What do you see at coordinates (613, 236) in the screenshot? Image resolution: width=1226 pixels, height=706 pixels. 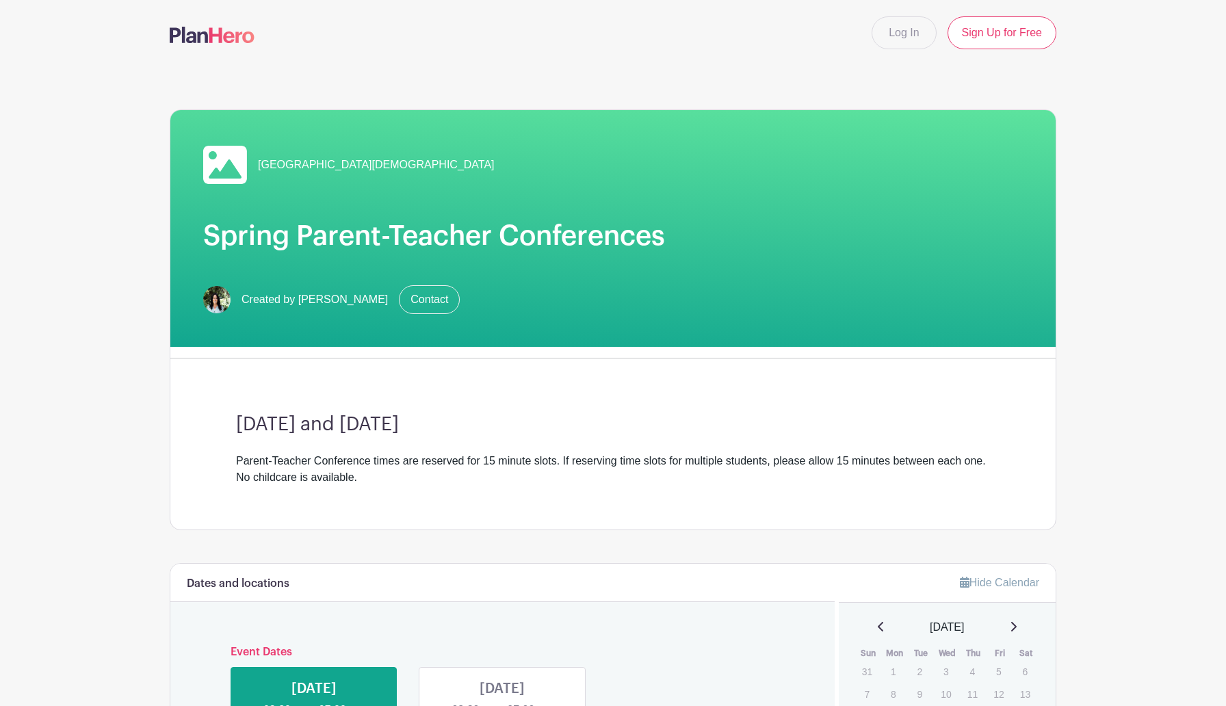 I see `h1: Spring Parent-Teacher Conferences` at bounding box center [613, 236].